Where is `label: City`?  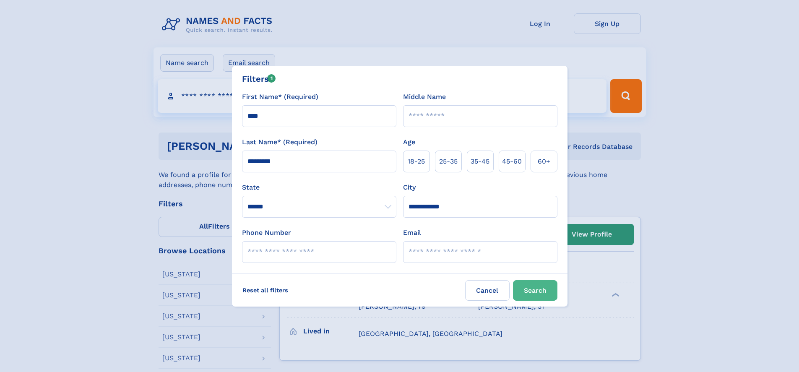
label: City is located at coordinates (410, 188).